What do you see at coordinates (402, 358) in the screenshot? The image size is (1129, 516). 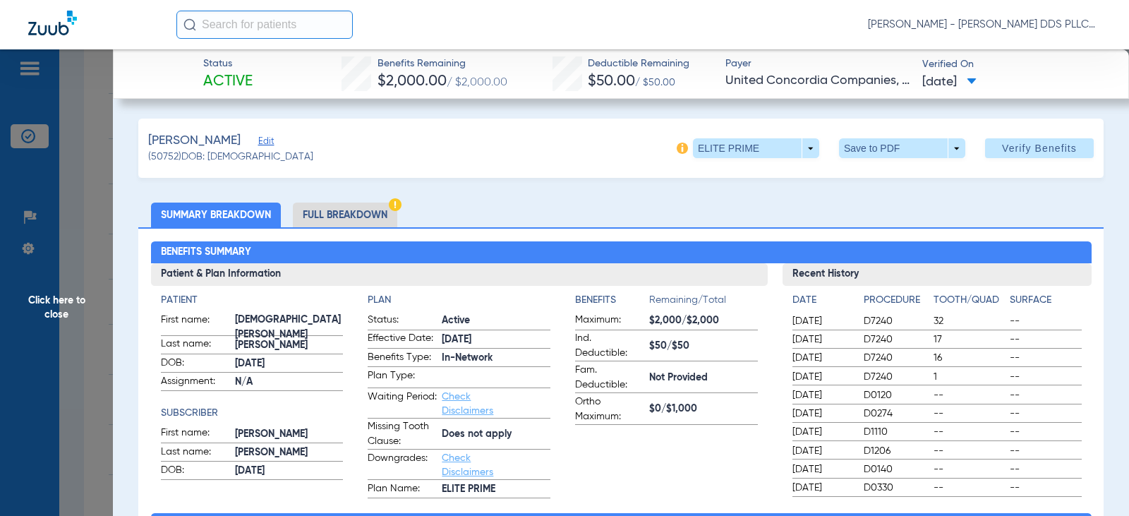 I see `span: Benefits Type:` at bounding box center [402, 358].